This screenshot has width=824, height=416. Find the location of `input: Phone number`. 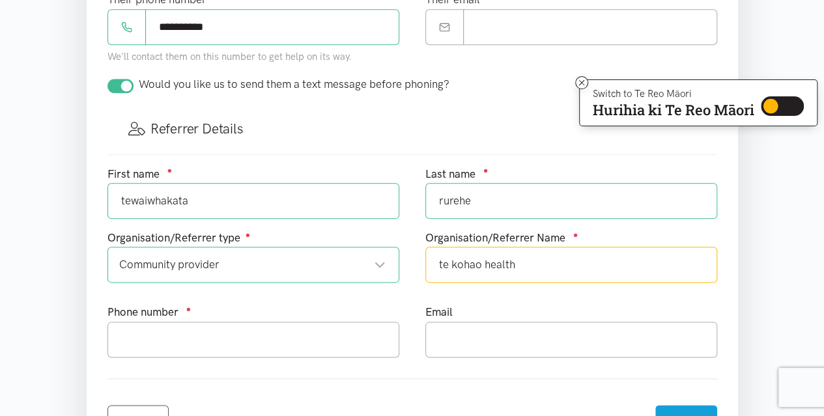

input: Phone number is located at coordinates (272, 27).